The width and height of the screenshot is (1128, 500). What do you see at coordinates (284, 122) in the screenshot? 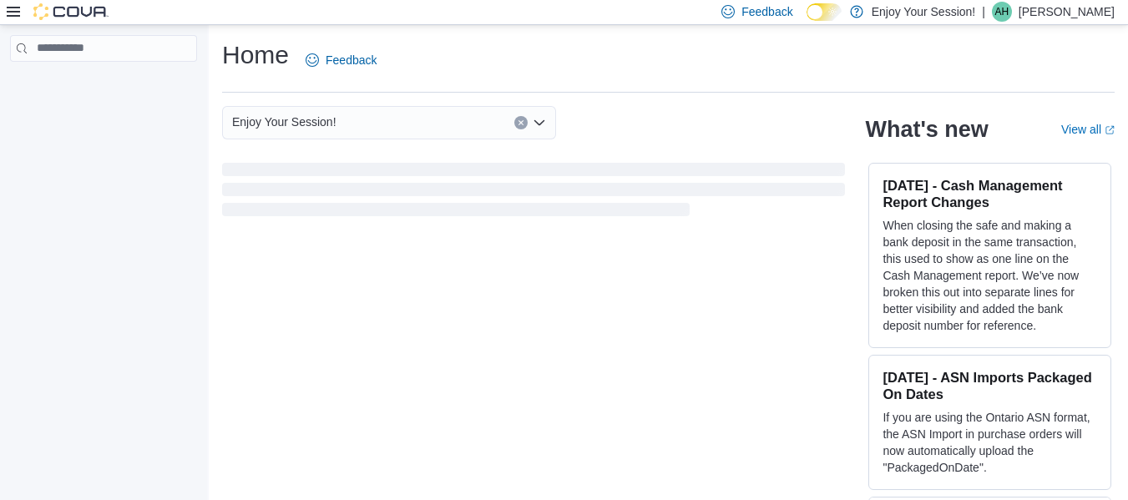
I see `span: Enjoy Your Session!` at bounding box center [284, 122].